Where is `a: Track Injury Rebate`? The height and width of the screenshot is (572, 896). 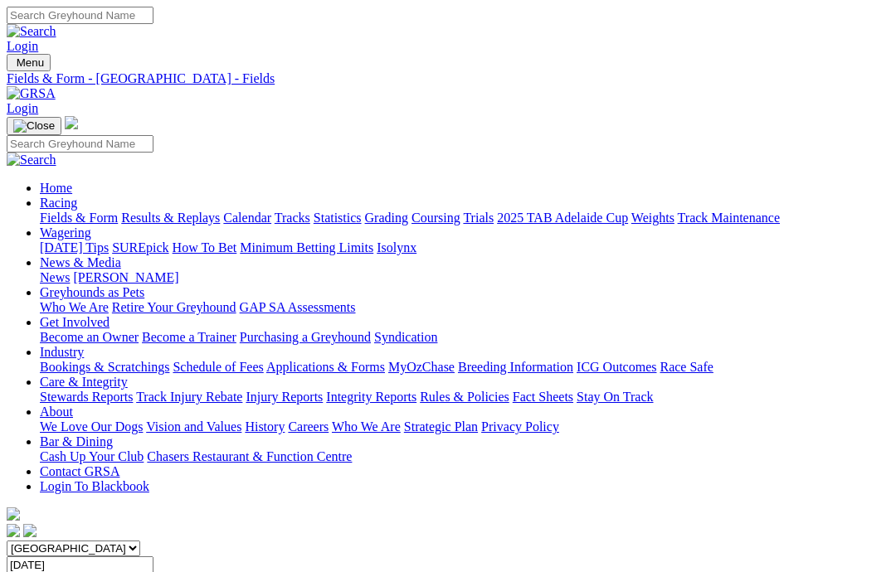 a: Track Injury Rebate is located at coordinates (189, 396).